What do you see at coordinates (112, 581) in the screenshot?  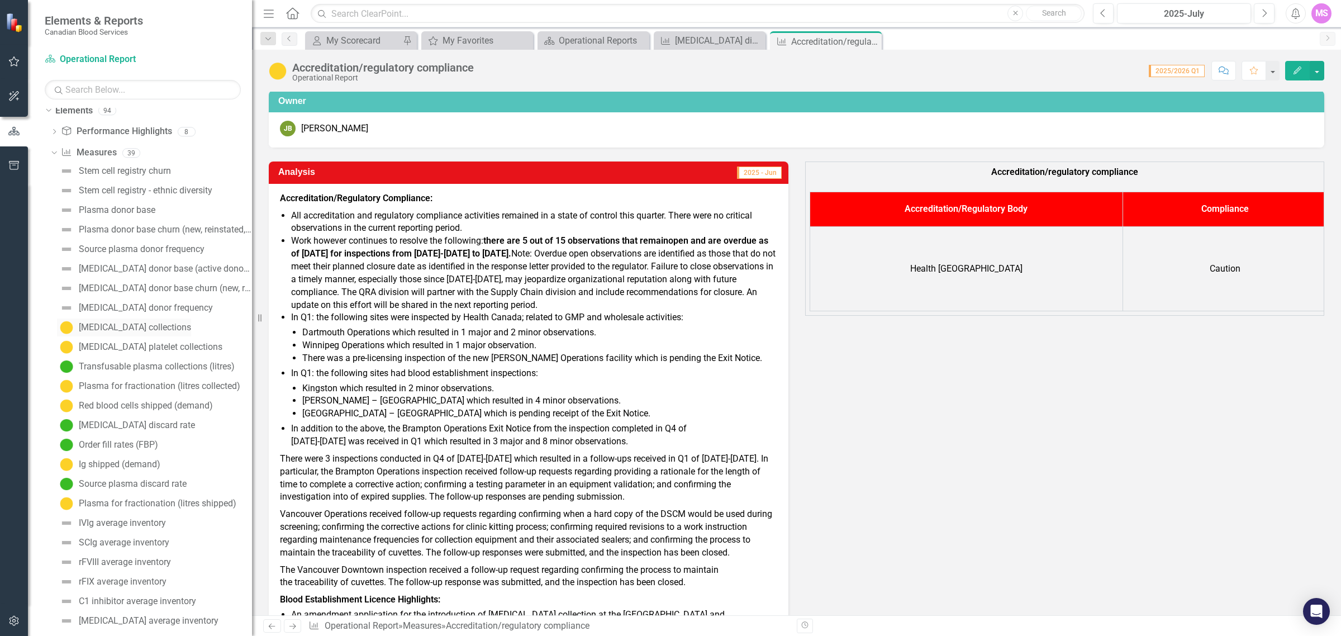 I see `a: rFIX average inventory` at bounding box center [112, 581].